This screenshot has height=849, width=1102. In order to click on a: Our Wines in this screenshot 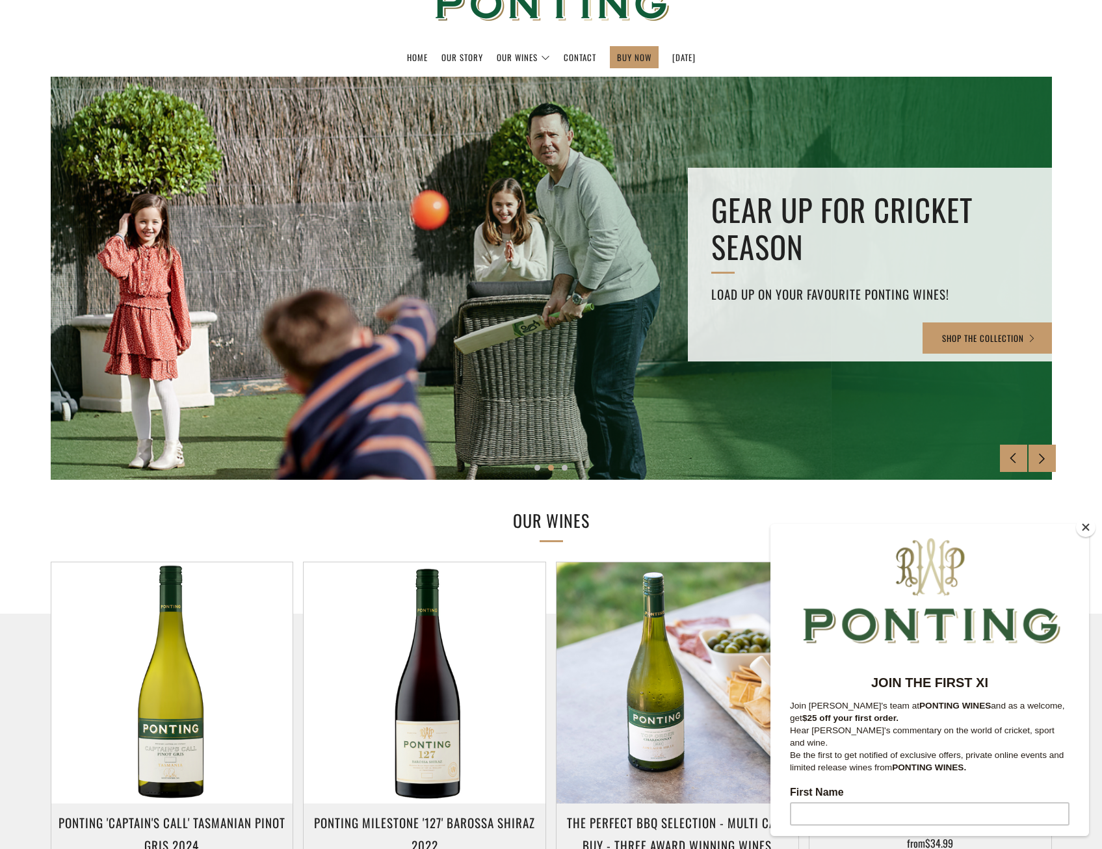, I will do `click(523, 57)`.